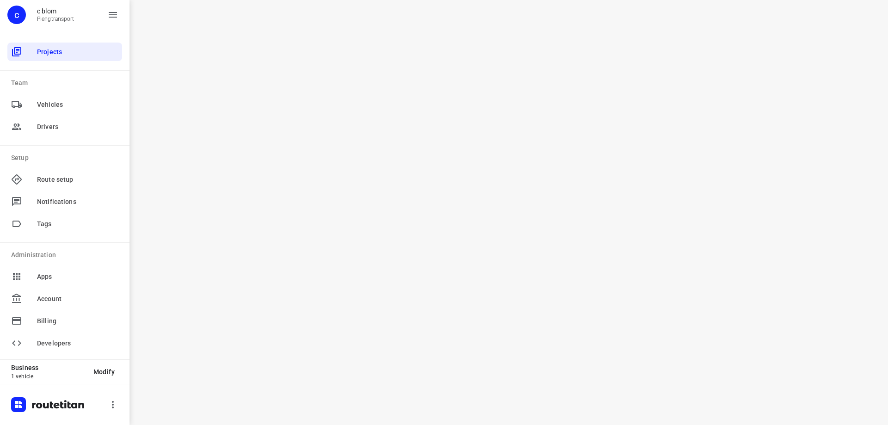 The image size is (888, 425). I want to click on span: Developers, so click(78, 343).